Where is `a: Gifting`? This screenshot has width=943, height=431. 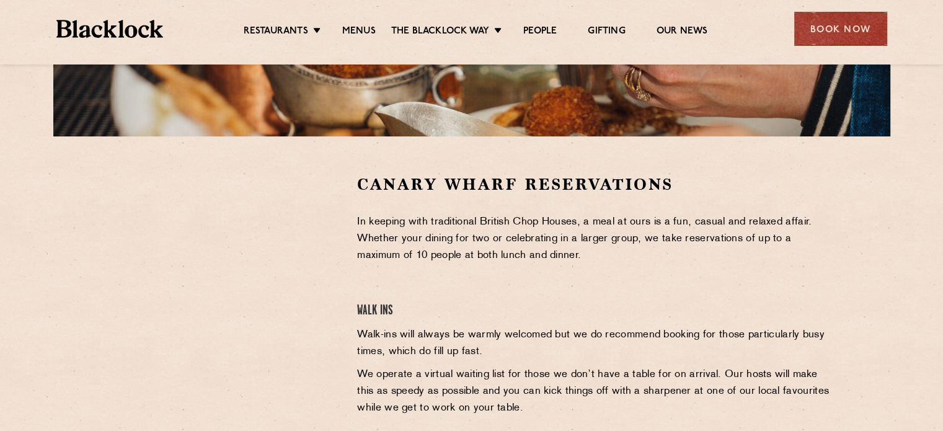 a: Gifting is located at coordinates (606, 32).